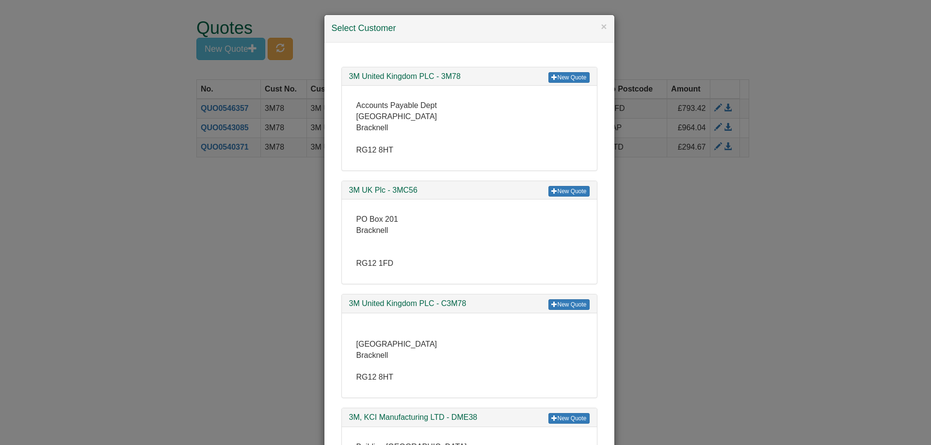 This screenshot has width=931, height=445. What do you see at coordinates (469, 304) in the screenshot?
I see `h3: 3M United Kingdom PLC - C3M78` at bounding box center [469, 304].